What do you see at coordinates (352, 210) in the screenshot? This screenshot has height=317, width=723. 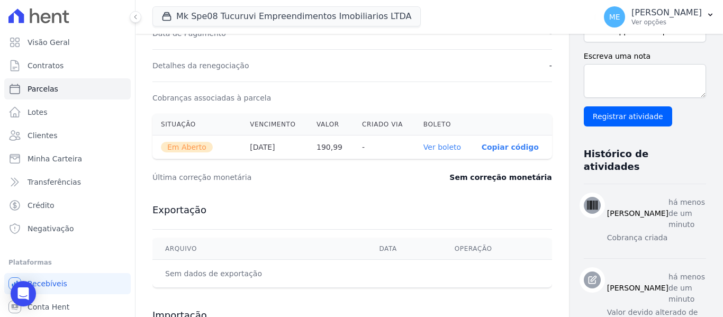 I see `h3: Exportação` at bounding box center [352, 210].